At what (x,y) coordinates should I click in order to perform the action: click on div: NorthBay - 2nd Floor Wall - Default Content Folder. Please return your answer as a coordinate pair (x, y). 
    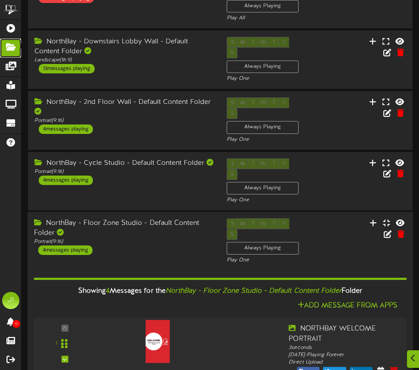
    Looking at the image, I should click on (124, 107).